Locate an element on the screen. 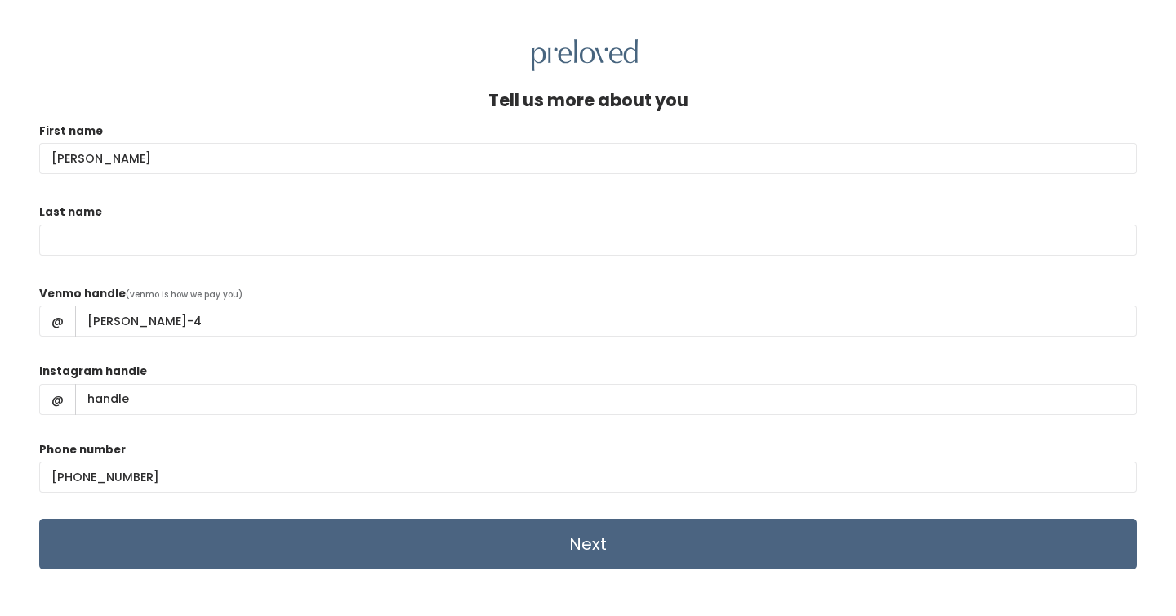 Image resolution: width=1176 pixels, height=616 pixels. label: Venmo handle is located at coordinates (82, 294).